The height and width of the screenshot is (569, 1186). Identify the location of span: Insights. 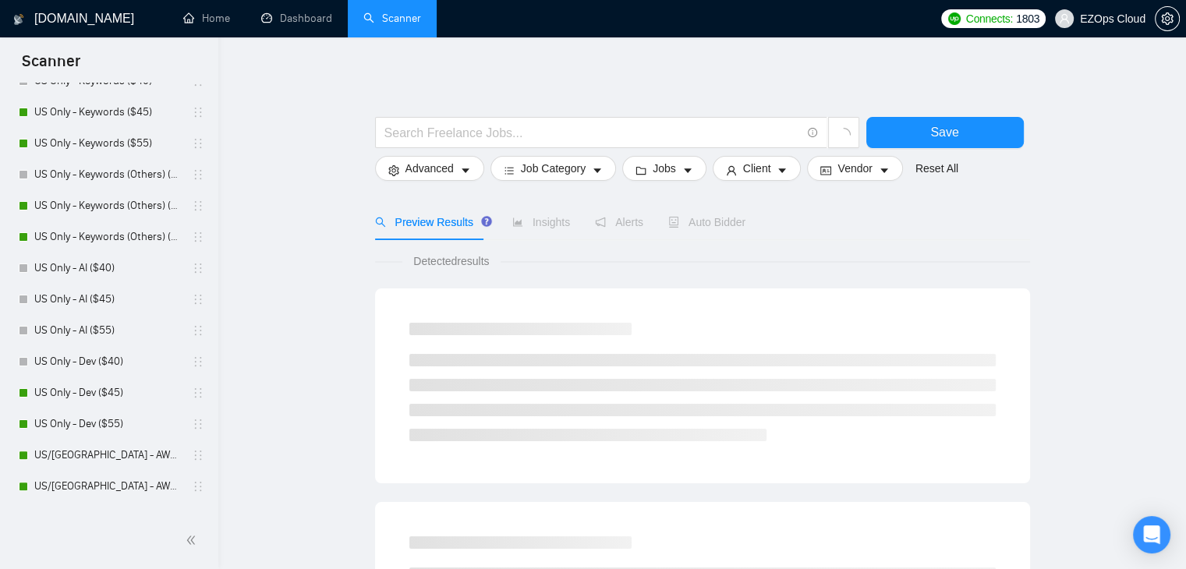
(541, 222).